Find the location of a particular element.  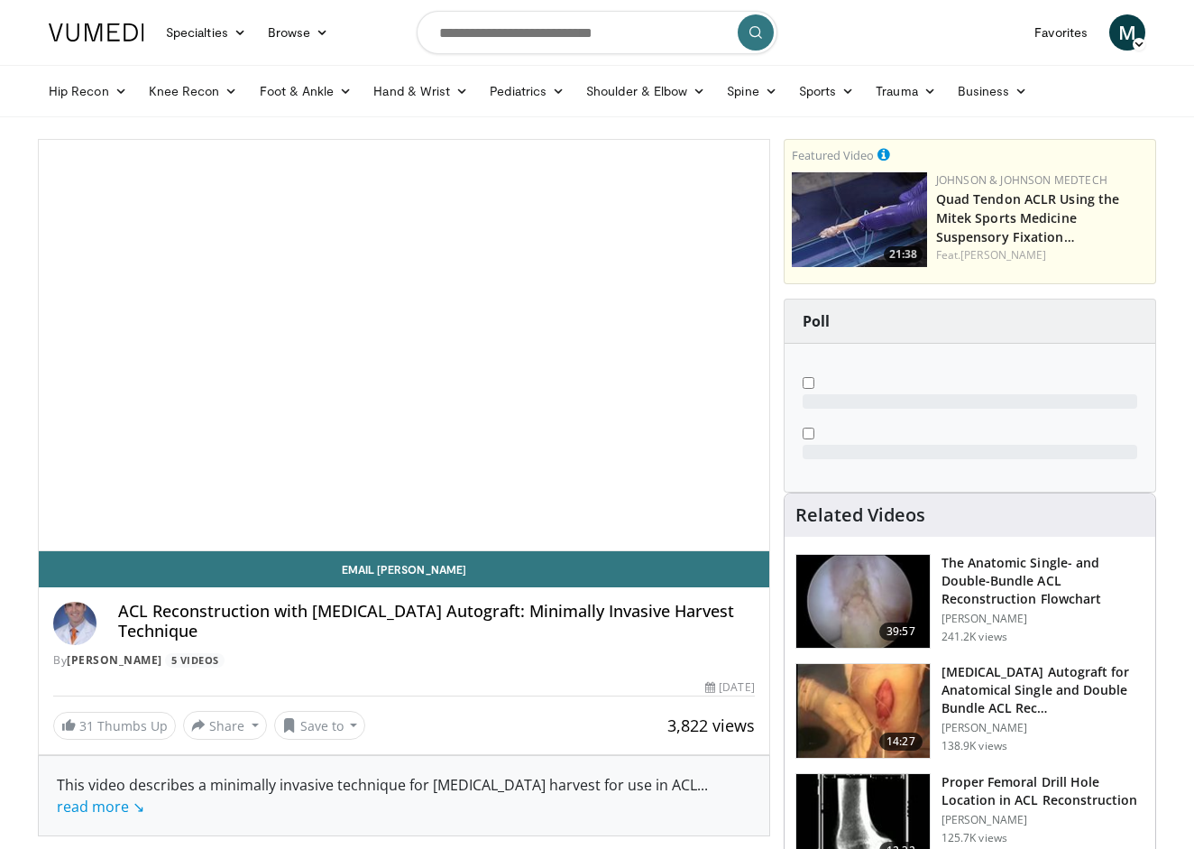

a: Hand & Wrist is located at coordinates (420, 91).